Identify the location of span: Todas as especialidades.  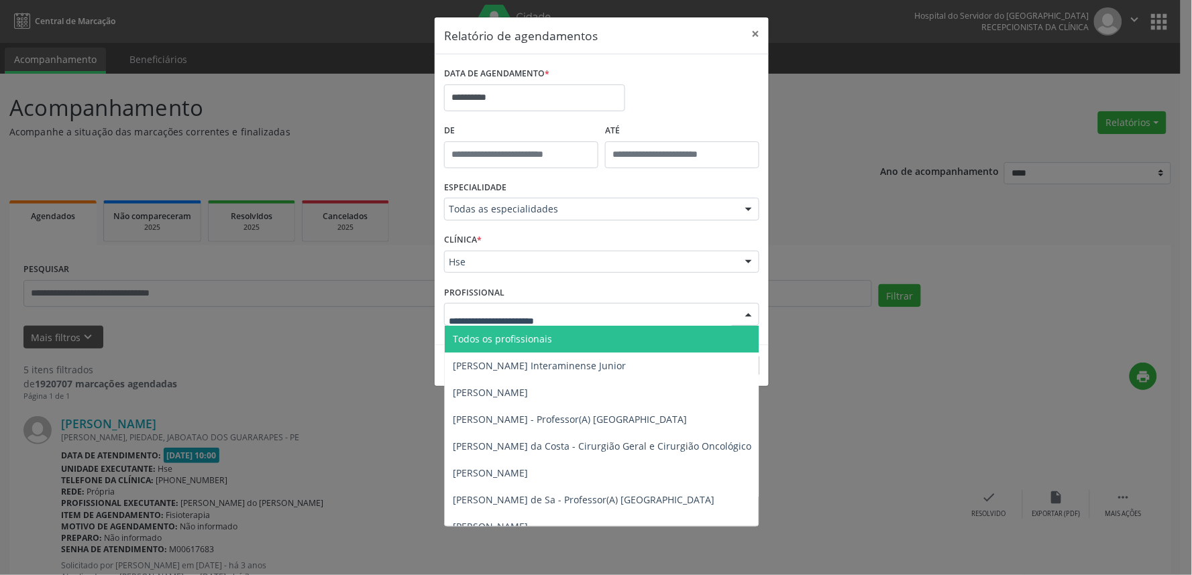
(590, 209).